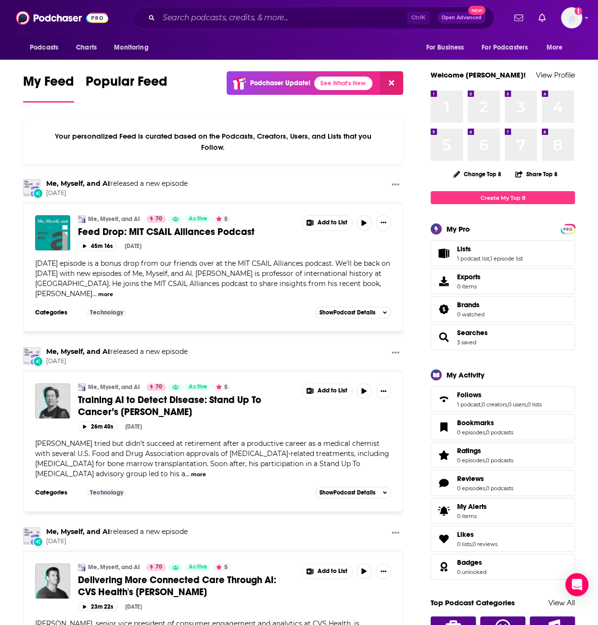 Image resolution: width=598 pixels, height=625 pixels. I want to click on span: Brands, so click(503, 309).